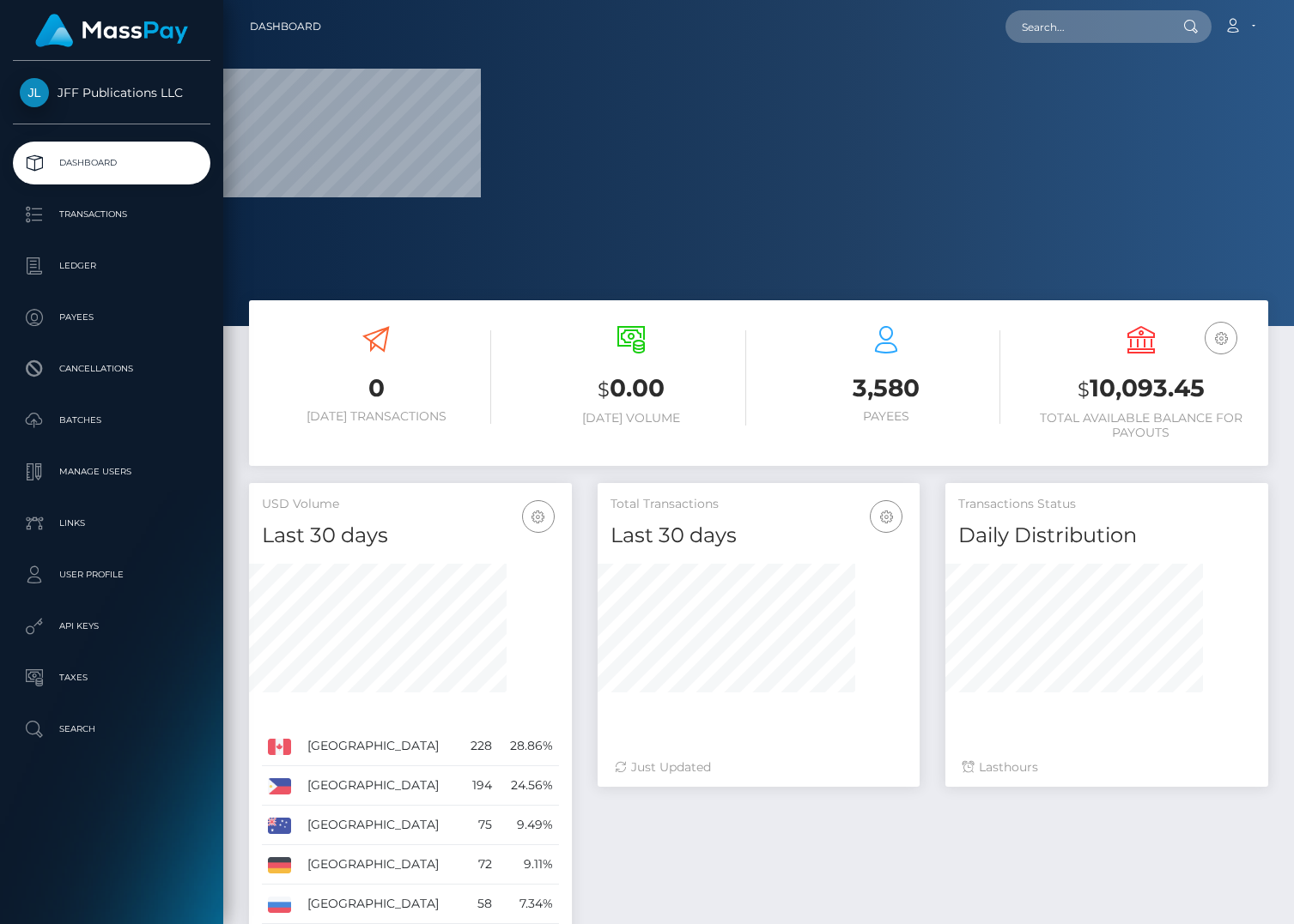  Describe the element at coordinates (112, 93) in the screenshot. I see `span: JFF Publications LLC` at that location.